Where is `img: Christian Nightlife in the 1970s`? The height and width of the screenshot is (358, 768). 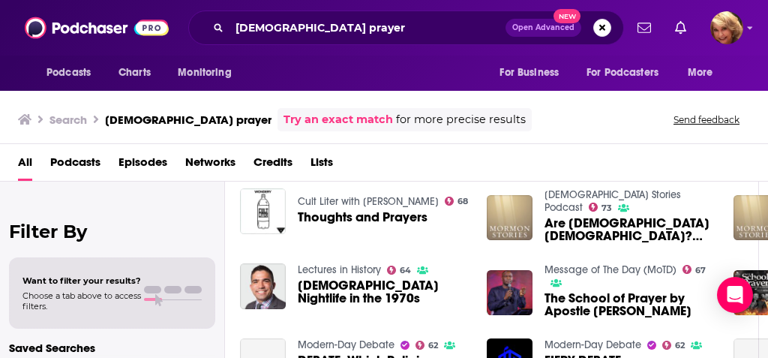 img: Christian Nightlife in the 1970s is located at coordinates (263, 286).